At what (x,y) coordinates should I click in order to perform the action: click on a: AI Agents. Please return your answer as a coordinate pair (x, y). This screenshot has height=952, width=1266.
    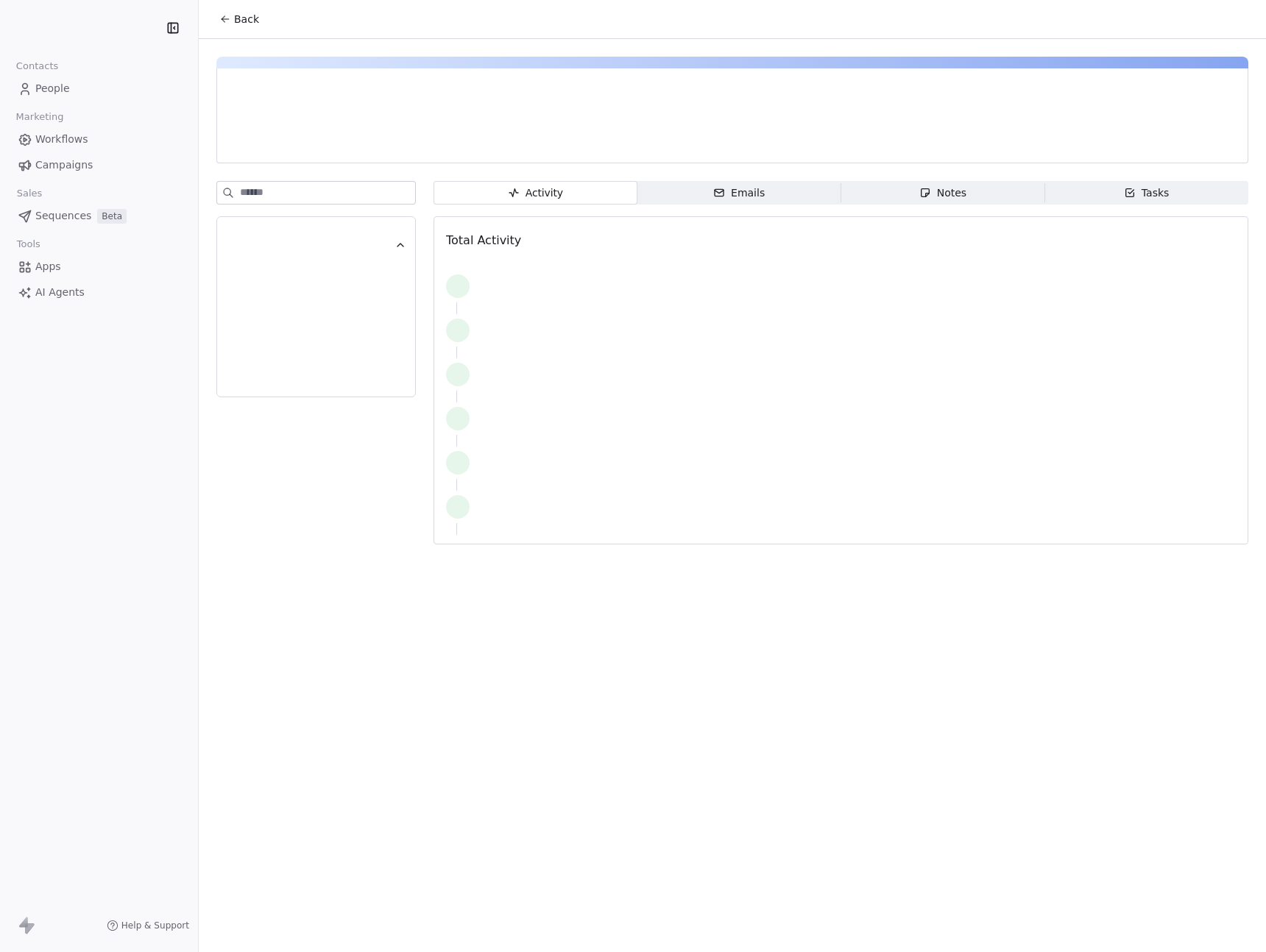
    Looking at the image, I should click on (98, 292).